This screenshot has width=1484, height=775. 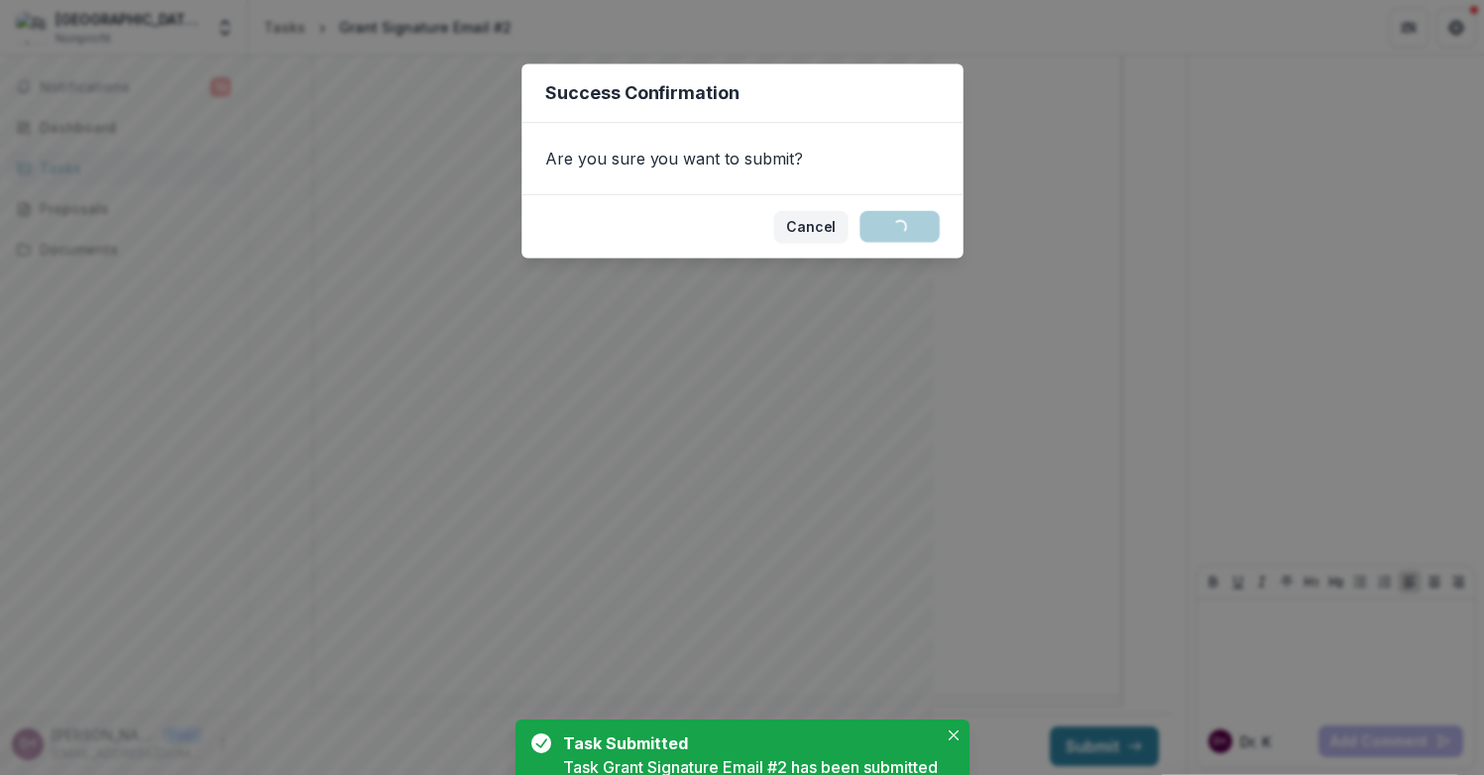 What do you see at coordinates (742, 94) in the screenshot?
I see `header: Success Confirmation` at bounding box center [742, 94].